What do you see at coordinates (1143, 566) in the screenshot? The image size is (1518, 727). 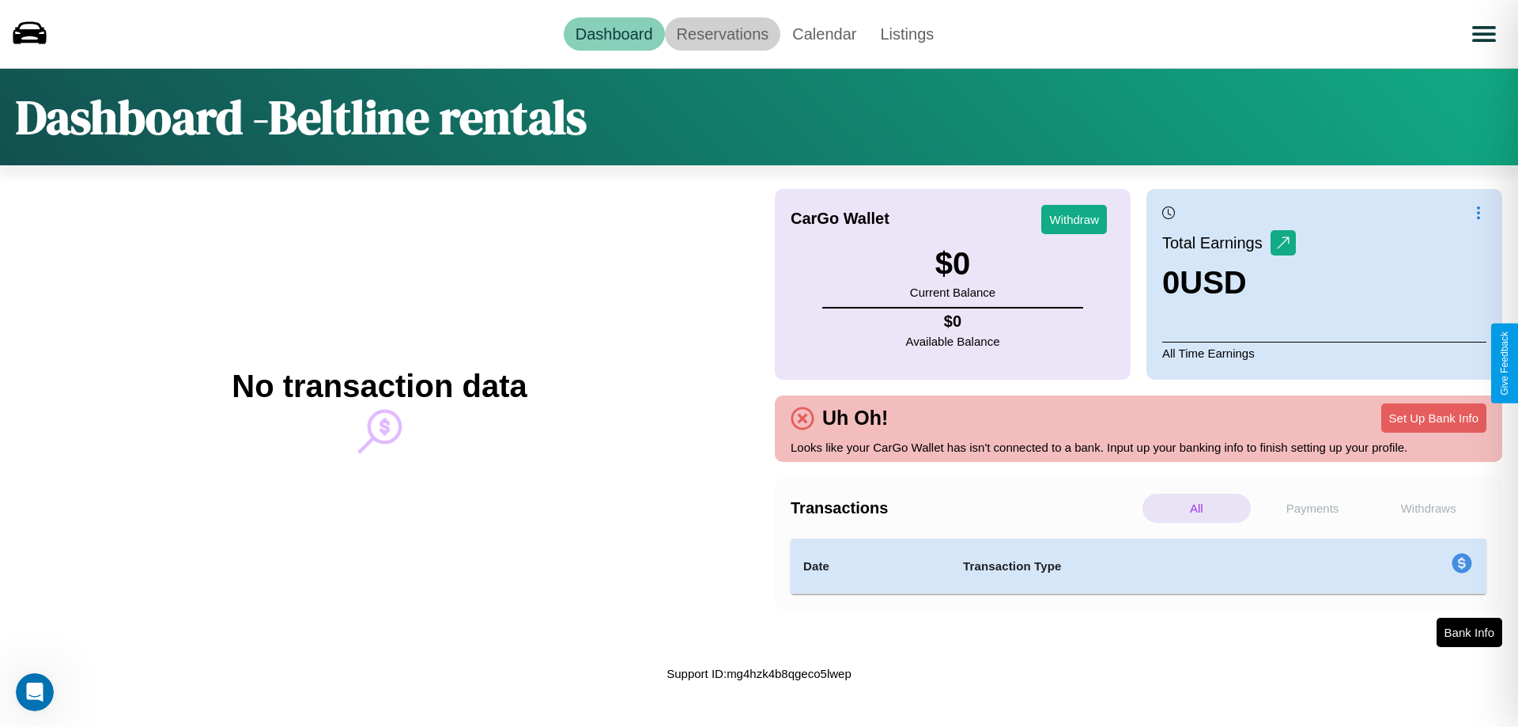 I see `h4: Transaction Type` at bounding box center [1143, 566].